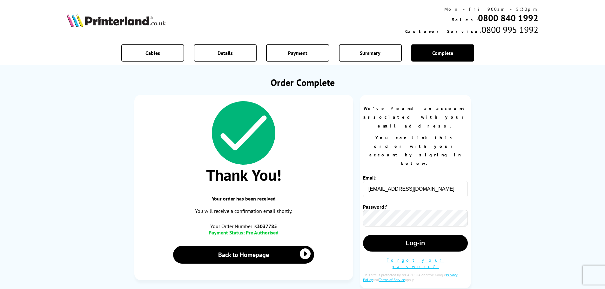 The image size is (605, 289). Describe the element at coordinates (415, 243) in the screenshot. I see `button: Log-in` at that location.